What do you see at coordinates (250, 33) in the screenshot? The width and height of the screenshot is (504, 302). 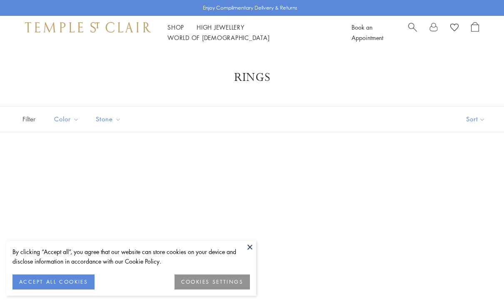 I see `nav: Main navigation` at bounding box center [250, 33].